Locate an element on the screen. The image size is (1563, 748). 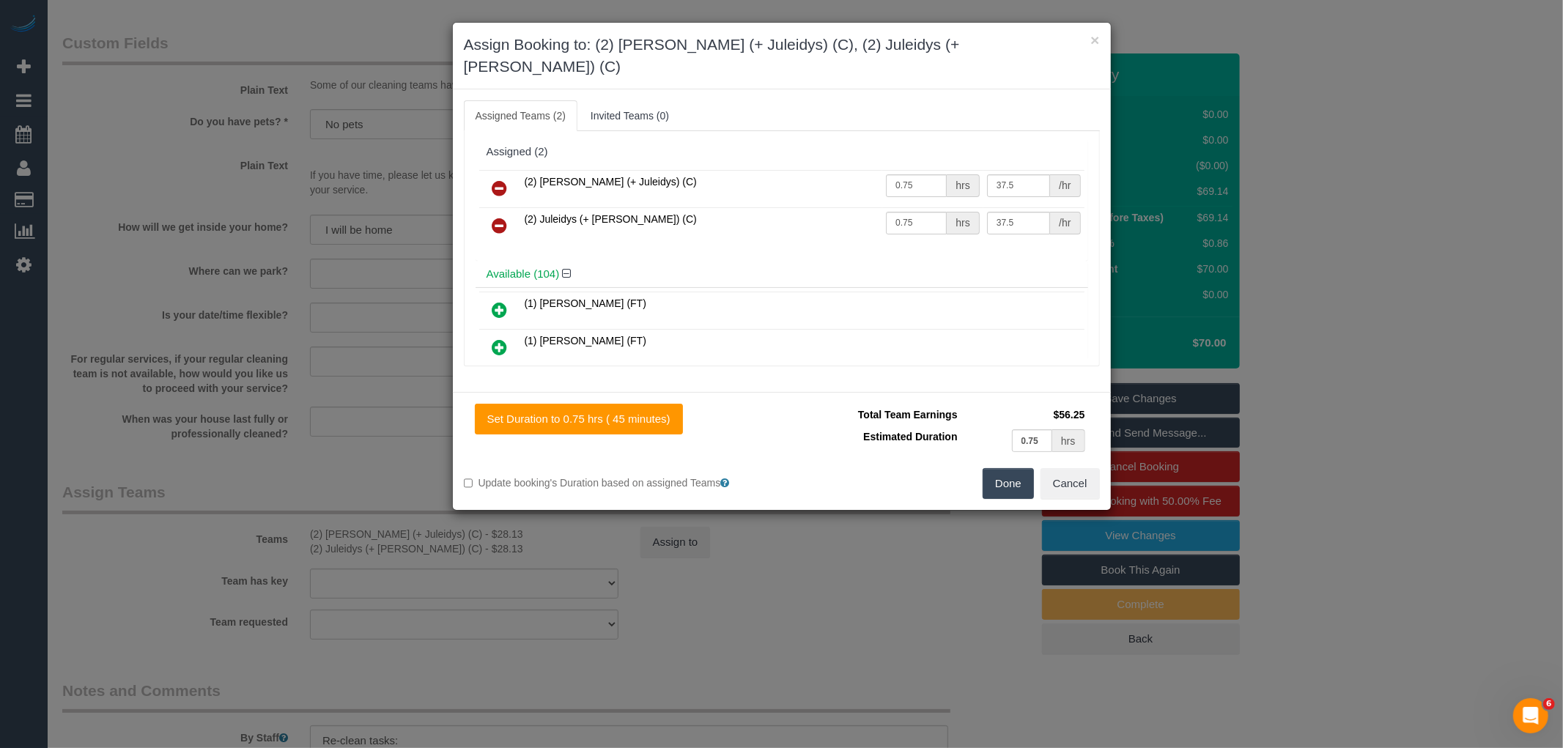
label: Update booking's Duration based on assigned Teams is located at coordinates (617, 483).